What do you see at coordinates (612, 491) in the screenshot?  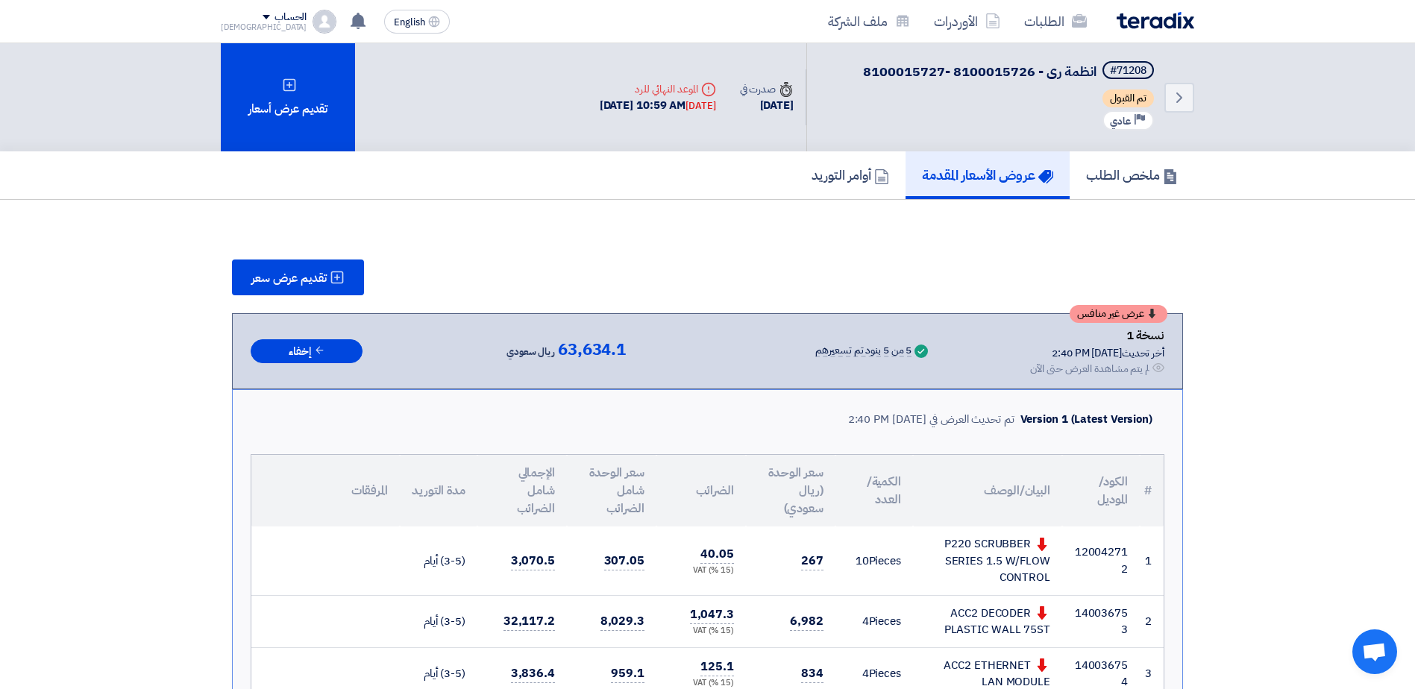 I see `th: سعر الوحدة شامل الضرائب` at bounding box center [612, 491].